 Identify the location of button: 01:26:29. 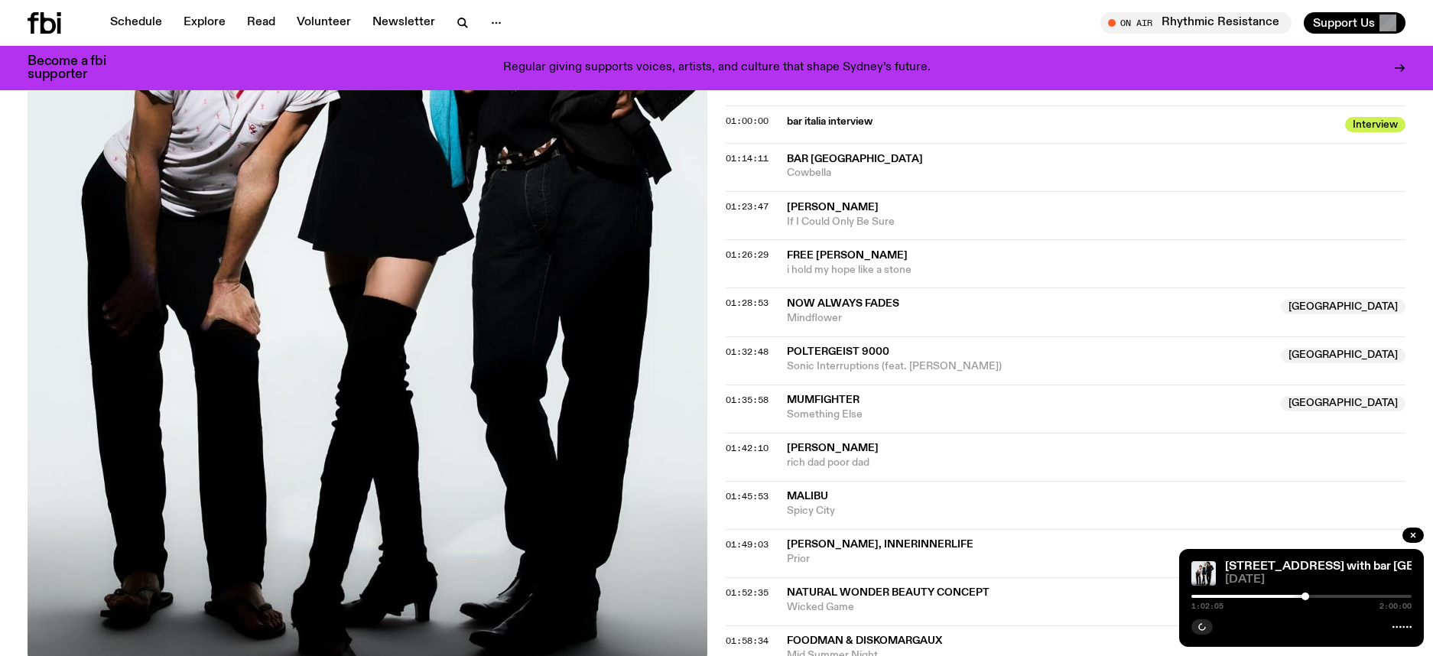
(747, 255).